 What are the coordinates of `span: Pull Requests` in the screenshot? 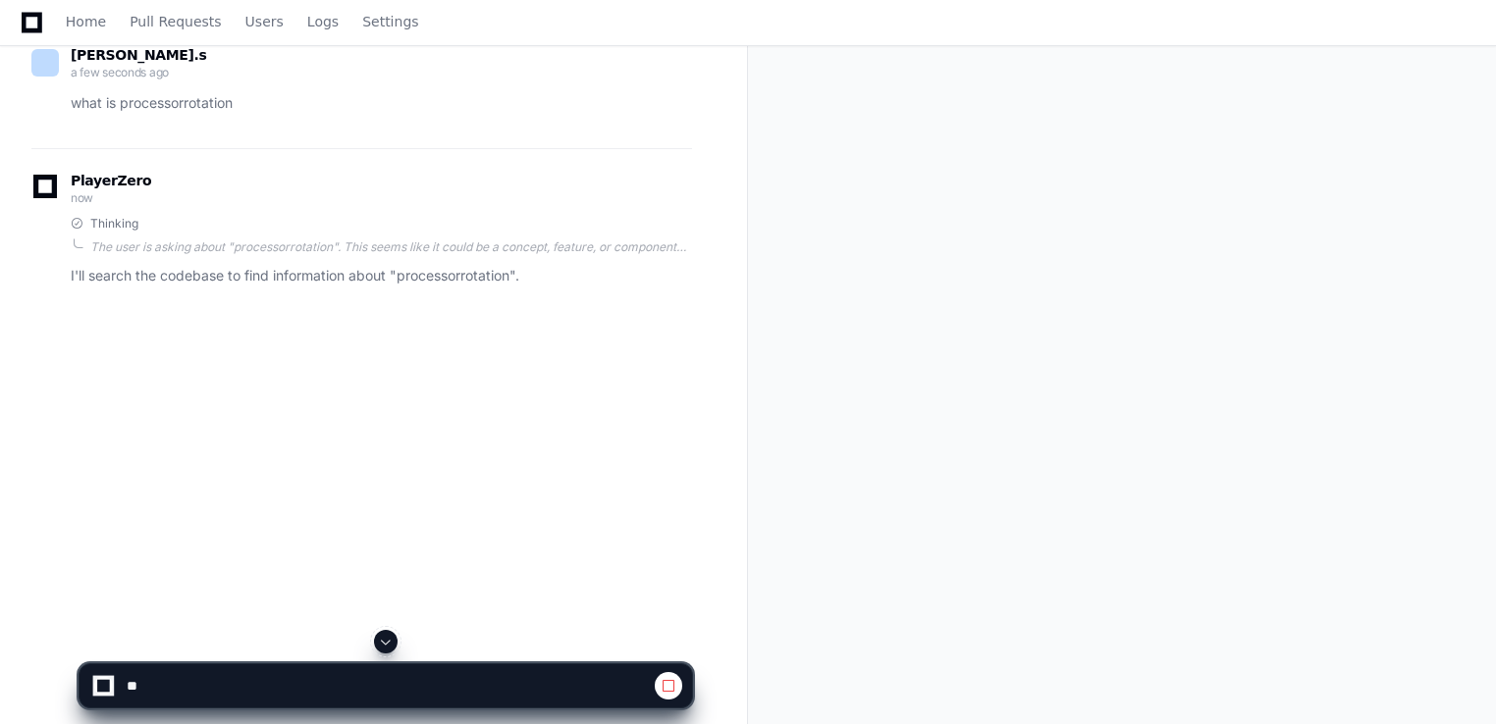 It's located at (175, 22).